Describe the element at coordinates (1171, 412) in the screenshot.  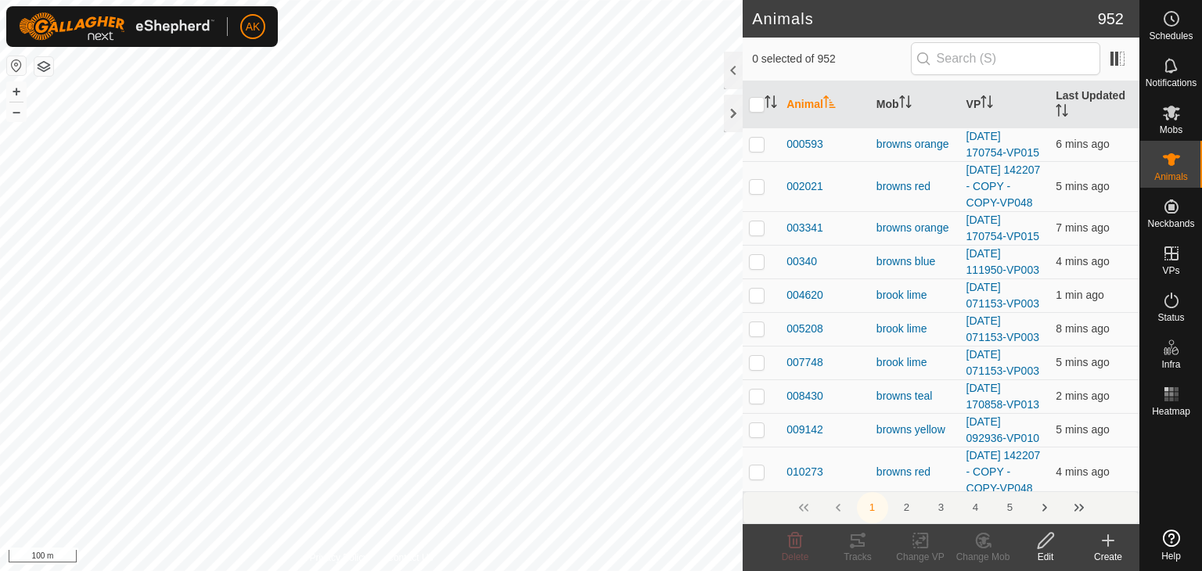
I see `span: Heatmap` at that location.